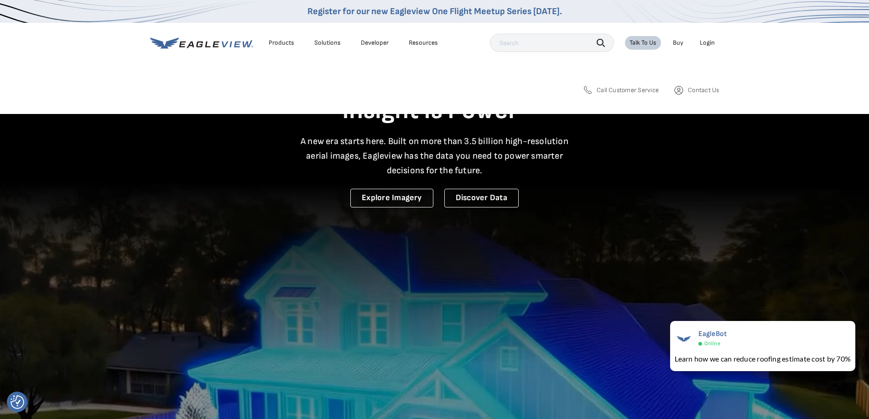 This screenshot has width=869, height=419. Describe the element at coordinates (374, 43) in the screenshot. I see `a: Developer` at that location.